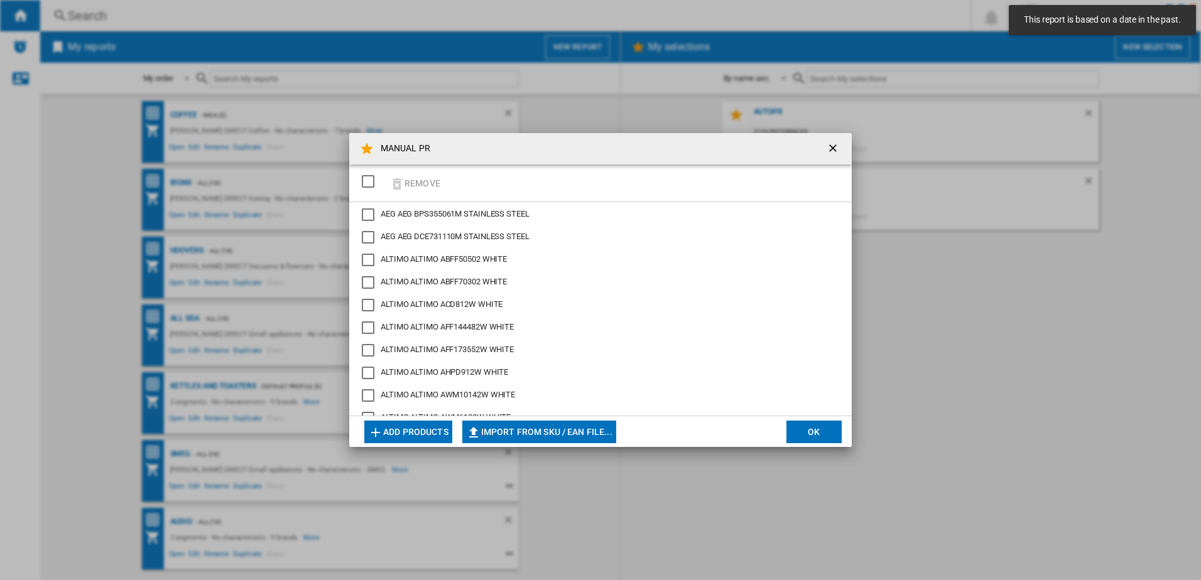 The image size is (1201, 580). Describe the element at coordinates (444, 372) in the screenshot. I see `span: ALTIMO ALTIMO AHPD912W WHITE` at that location.